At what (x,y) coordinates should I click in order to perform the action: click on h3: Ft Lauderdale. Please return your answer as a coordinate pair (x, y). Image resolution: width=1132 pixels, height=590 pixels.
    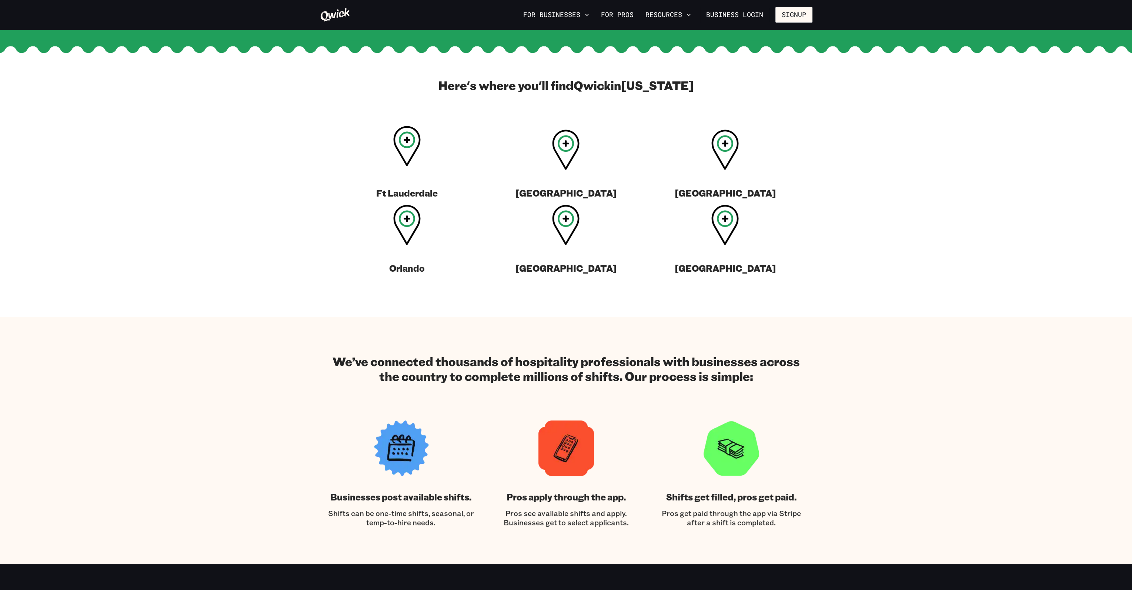
    Looking at the image, I should click on (407, 193).